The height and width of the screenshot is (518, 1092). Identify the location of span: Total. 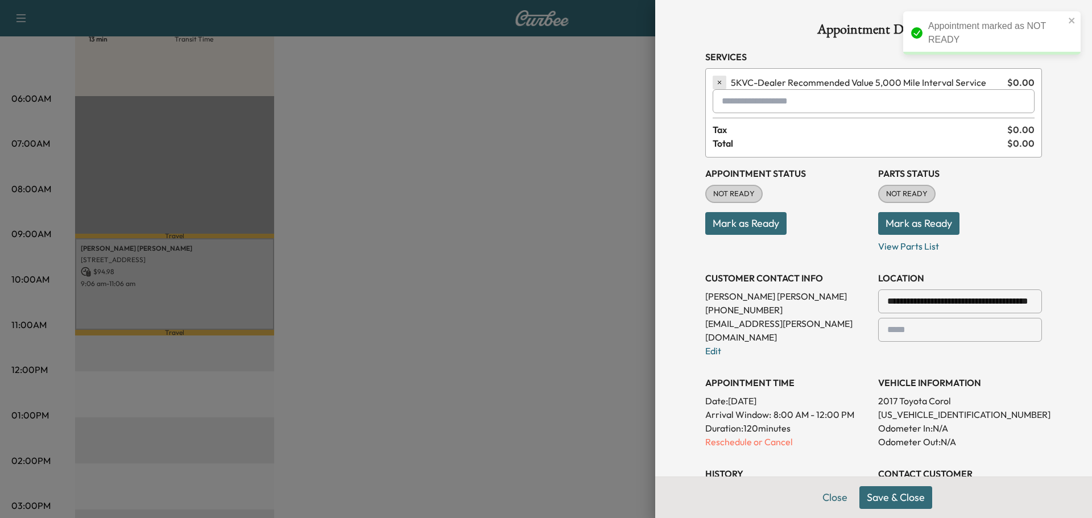
(860, 143).